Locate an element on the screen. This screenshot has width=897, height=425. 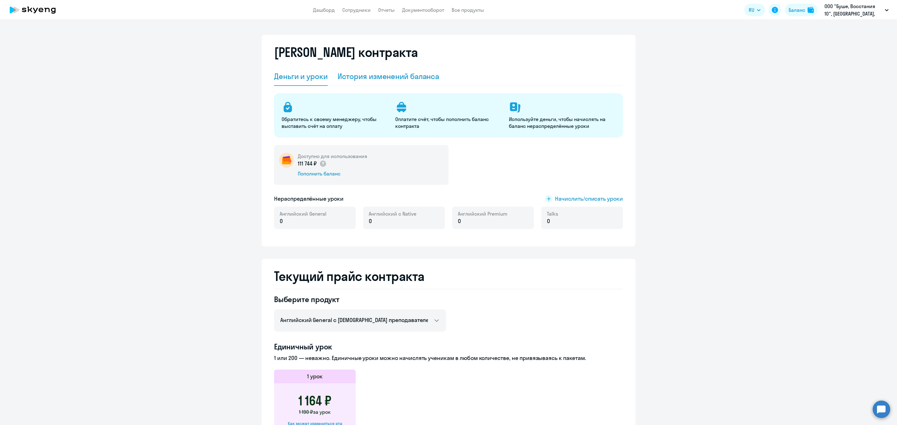
h4: Единичный урок is located at coordinates (448, 347).